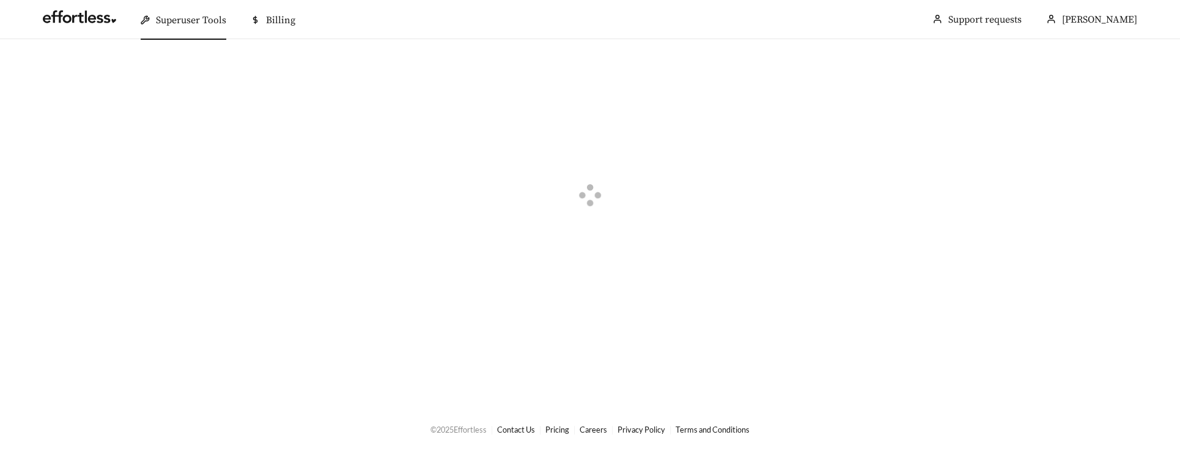 The height and width of the screenshot is (451, 1180). What do you see at coordinates (593, 429) in the screenshot?
I see `a: Careers` at bounding box center [593, 429].